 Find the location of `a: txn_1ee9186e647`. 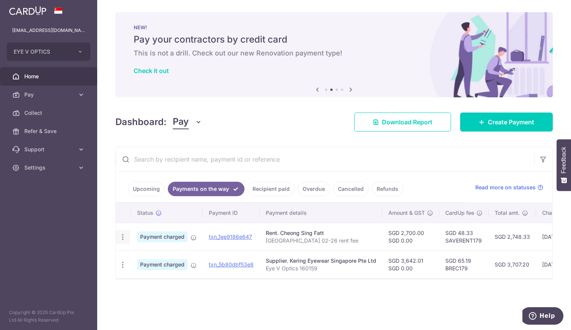

a: txn_1ee9186e647 is located at coordinates (231, 236).